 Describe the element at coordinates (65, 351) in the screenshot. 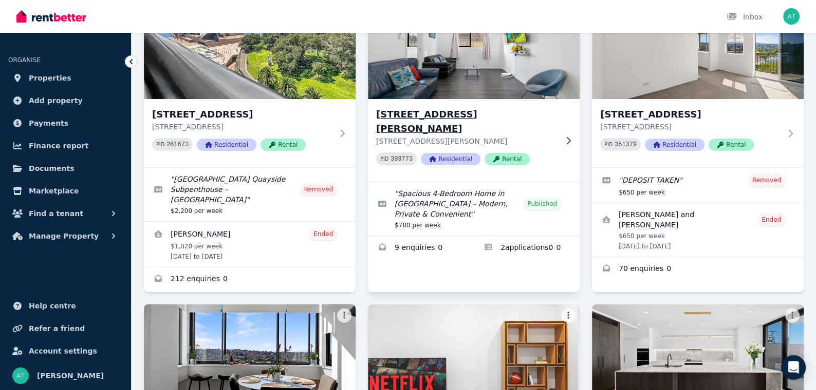

I see `a: Account settings` at that location.